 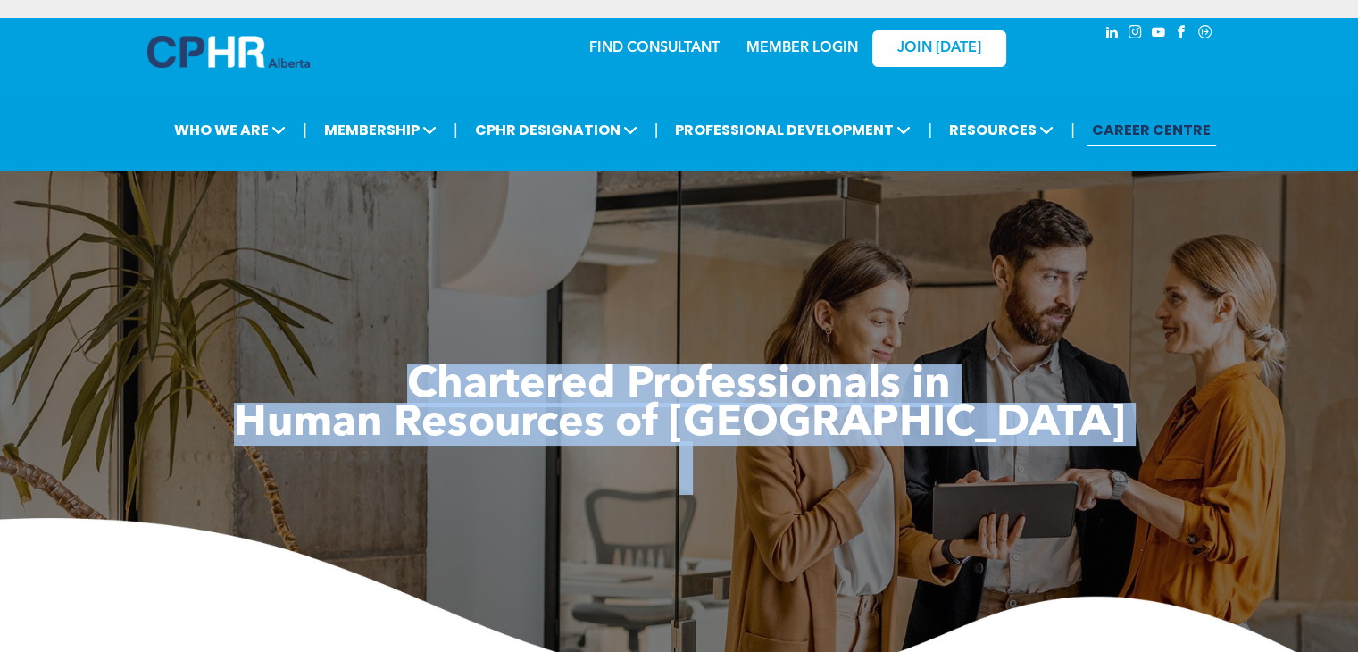 What do you see at coordinates (229, 52) in the screenshot?
I see `img: A blue and white logo for cp alberta` at bounding box center [229, 52].